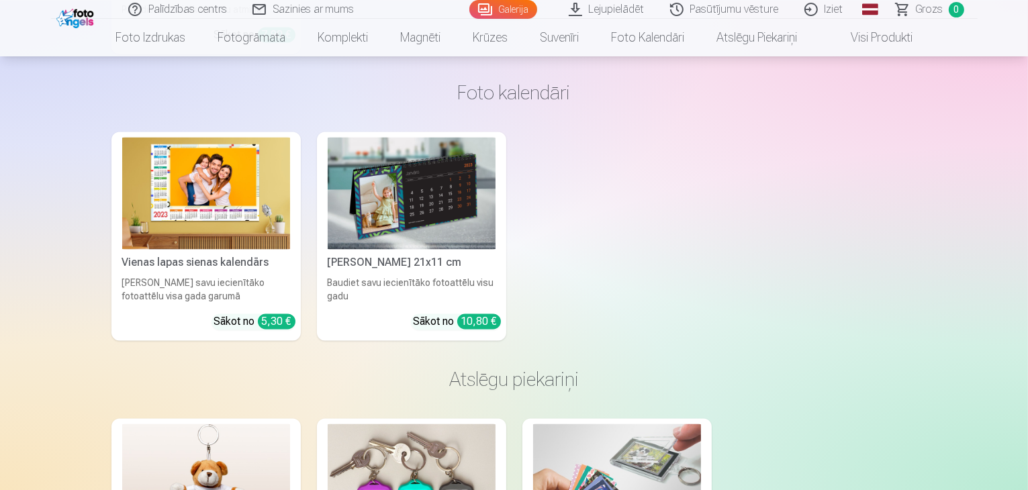 This screenshot has width=1028, height=490. Describe the element at coordinates (342, 38) in the screenshot. I see `a: Komplekti` at that location.